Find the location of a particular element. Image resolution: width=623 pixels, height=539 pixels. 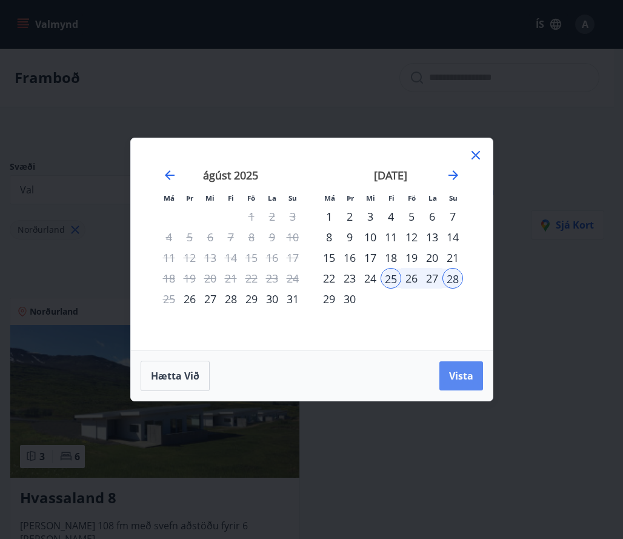

button: Hætta við is located at coordinates (175, 376).